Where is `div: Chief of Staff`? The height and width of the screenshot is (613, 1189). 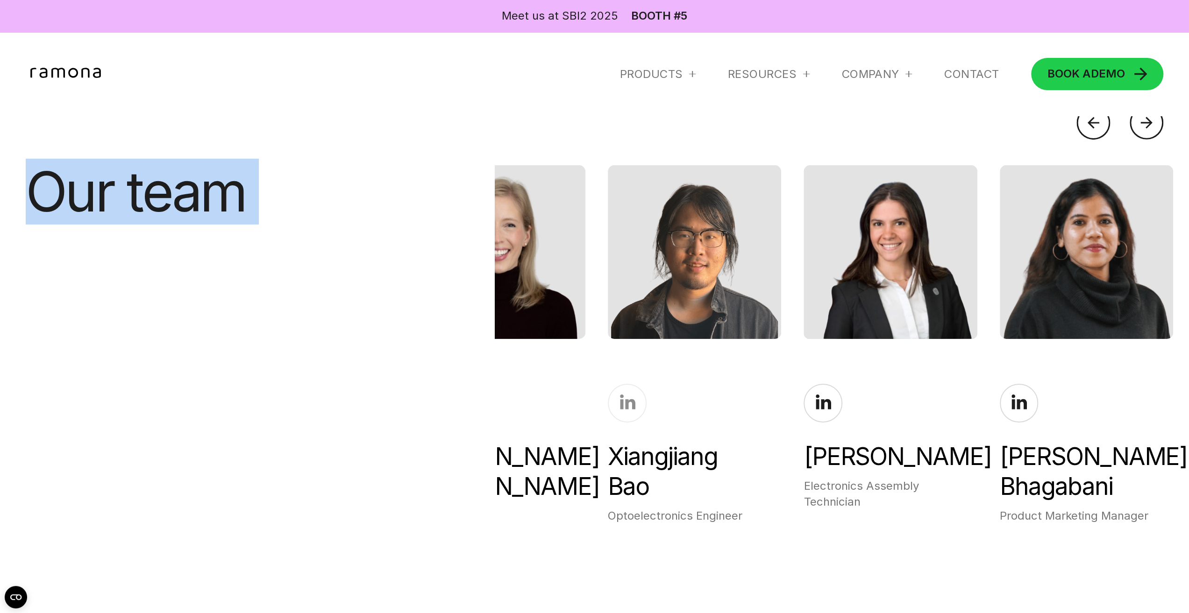 div: Chief of Staff is located at coordinates (498, 516).